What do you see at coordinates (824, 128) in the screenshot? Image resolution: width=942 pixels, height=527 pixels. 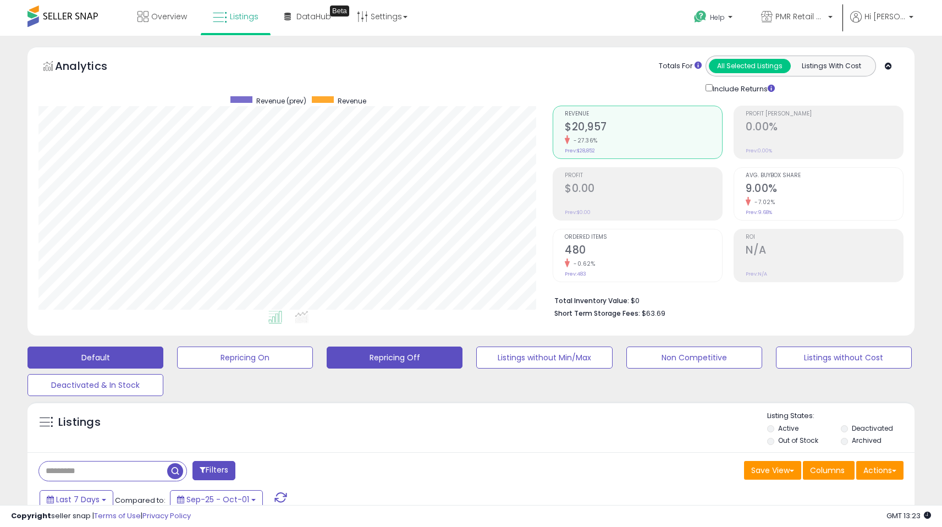 I see `h2: 0.00%` at bounding box center [824, 128].